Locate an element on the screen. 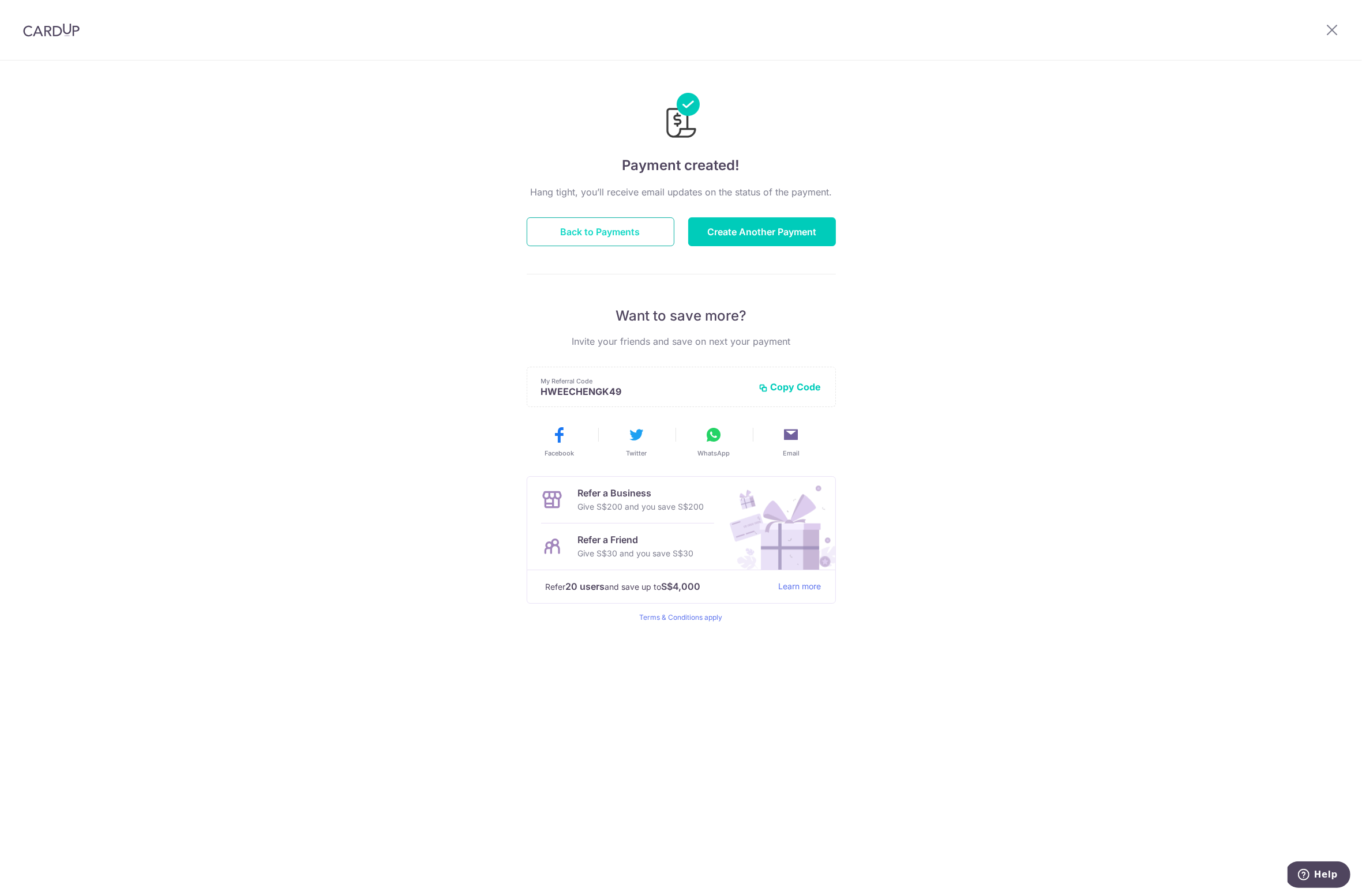 The height and width of the screenshot is (896, 1362). span: Twitter is located at coordinates (637, 454).